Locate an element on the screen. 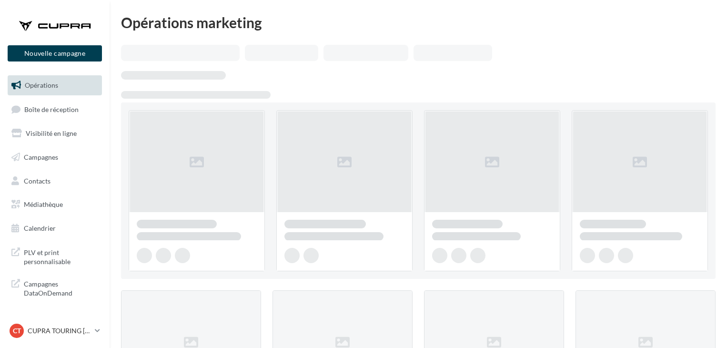 The height and width of the screenshot is (348, 727). span: PLV et print personnalisable is located at coordinates (61, 256).